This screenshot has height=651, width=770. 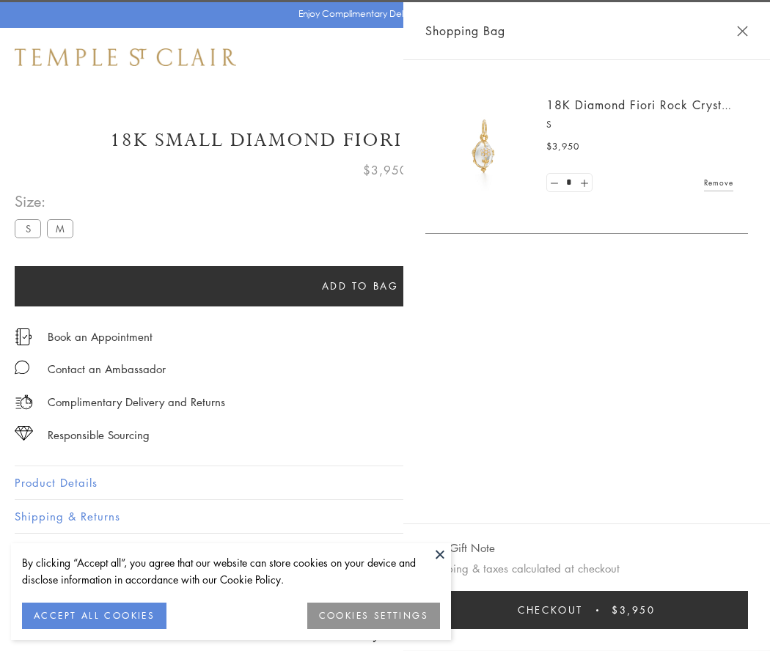 What do you see at coordinates (106, 369) in the screenshot?
I see `div: Contact an Ambassador` at bounding box center [106, 369].